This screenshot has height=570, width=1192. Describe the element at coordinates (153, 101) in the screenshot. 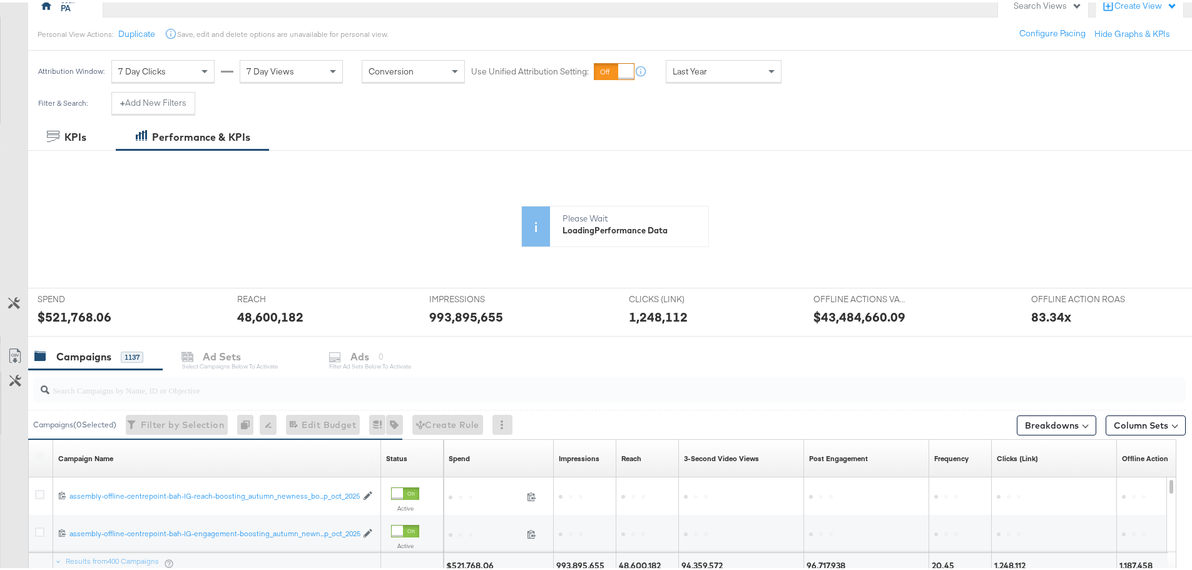

I see `button: +Add New Filters` at that location.